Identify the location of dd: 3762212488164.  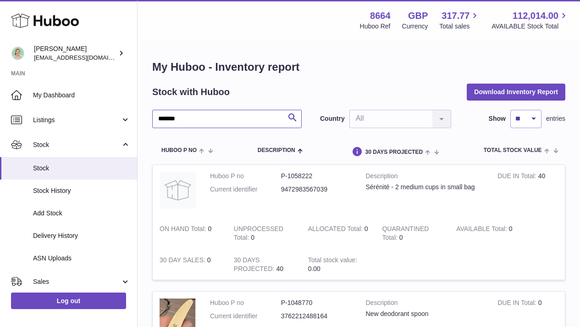
(316, 316).